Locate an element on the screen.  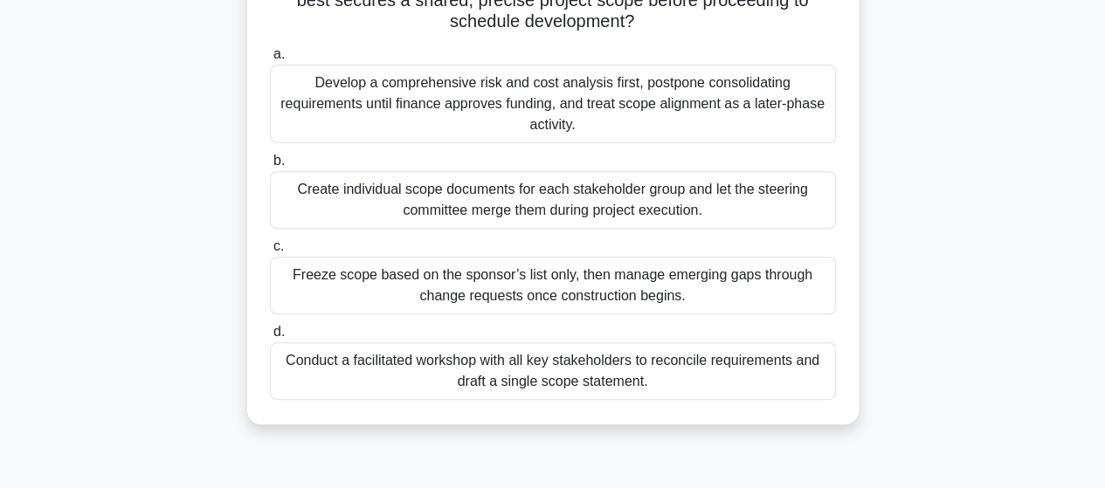
span: c. is located at coordinates (279, 246).